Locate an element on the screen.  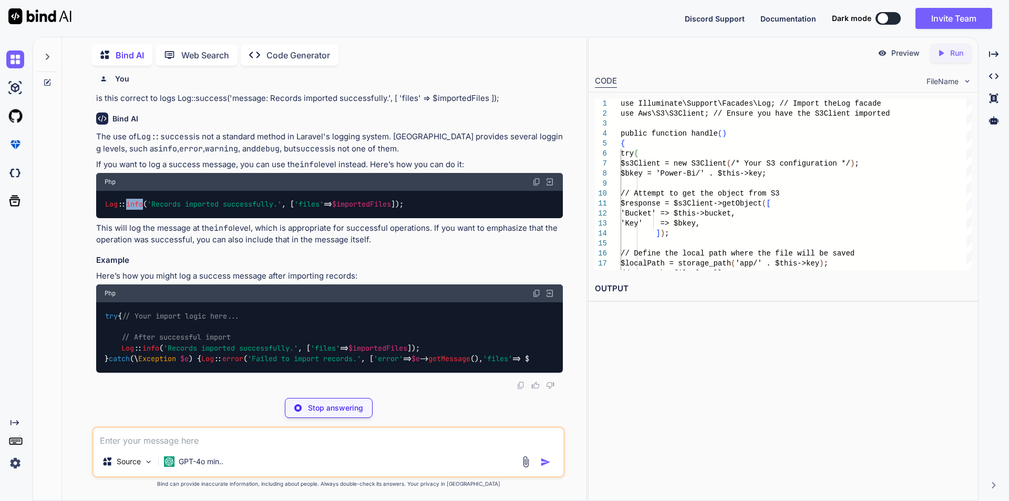
span: Exception is located at coordinates (157, 358).